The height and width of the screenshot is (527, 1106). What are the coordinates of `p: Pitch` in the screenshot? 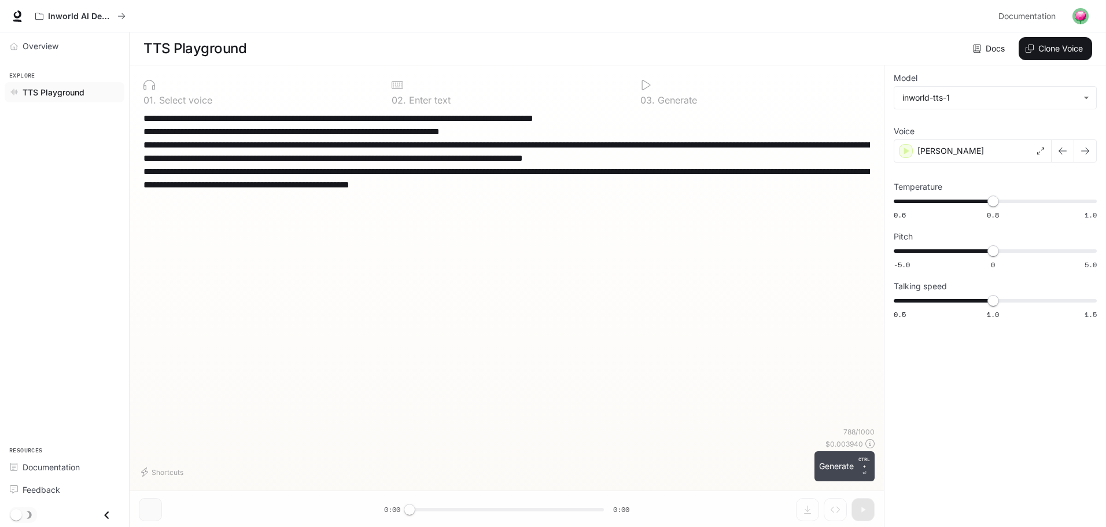 It's located at (903, 237).